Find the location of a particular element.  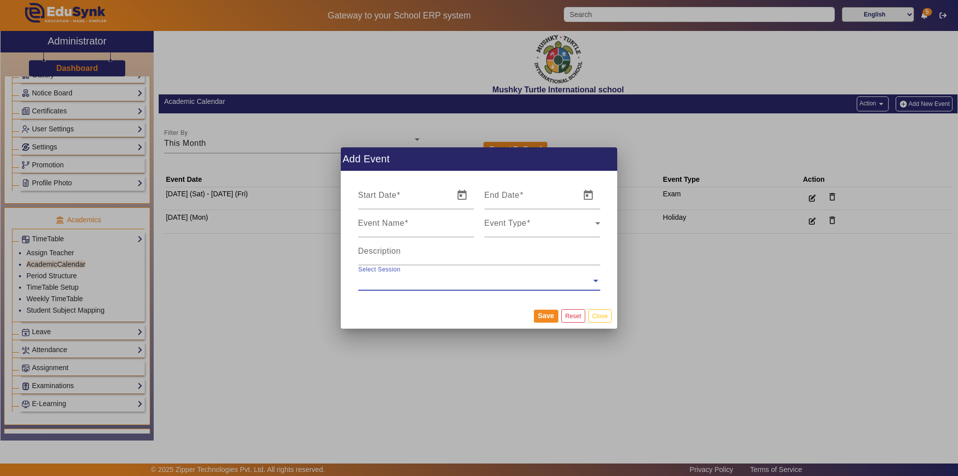

mat-label: Start Date is located at coordinates (377, 195).